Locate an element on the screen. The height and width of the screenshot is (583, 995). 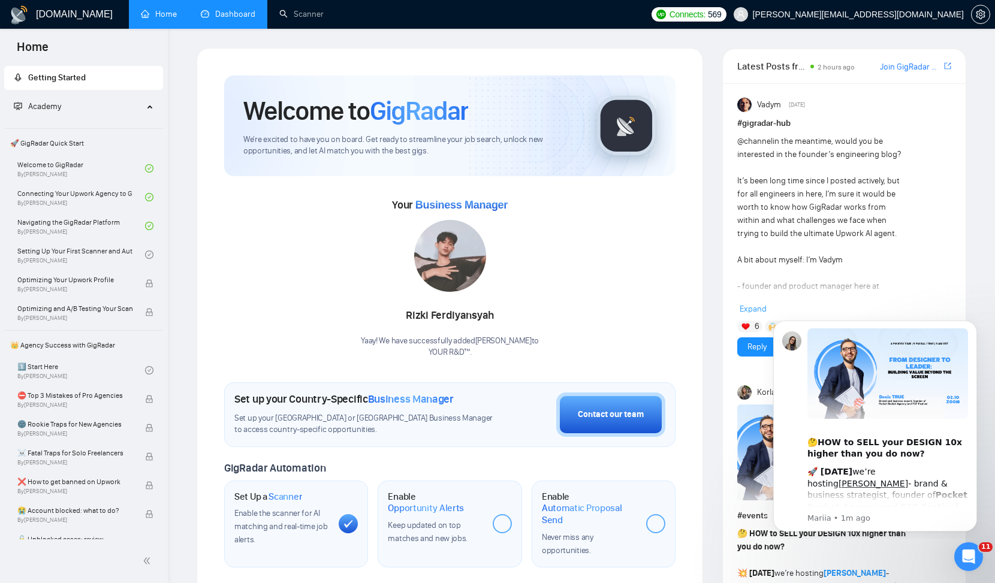
span: 🚀 GigRadar Quick Start is located at coordinates (83, 143).